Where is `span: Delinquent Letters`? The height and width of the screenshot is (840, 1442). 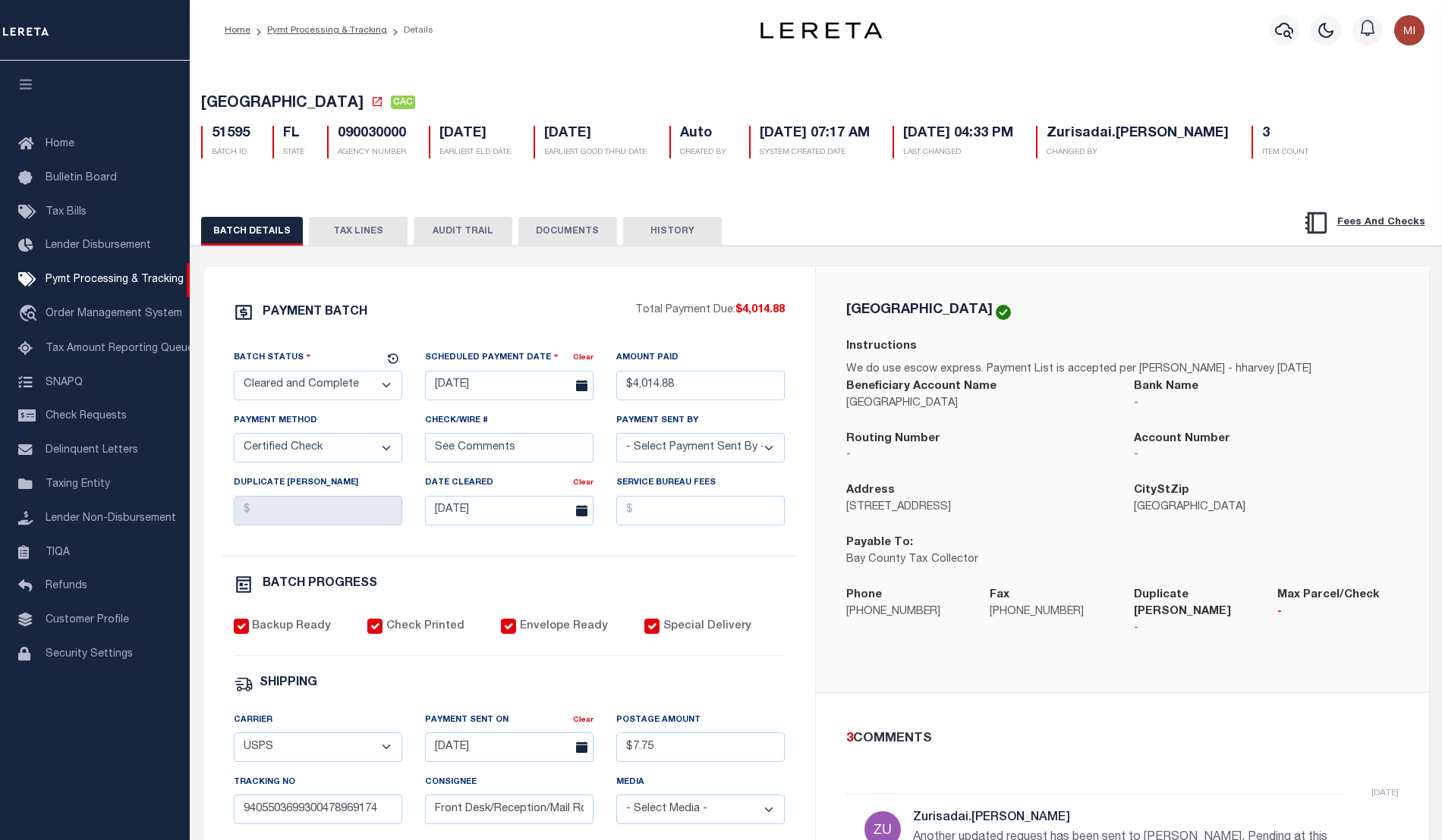 span: Delinquent Letters is located at coordinates (92, 451).